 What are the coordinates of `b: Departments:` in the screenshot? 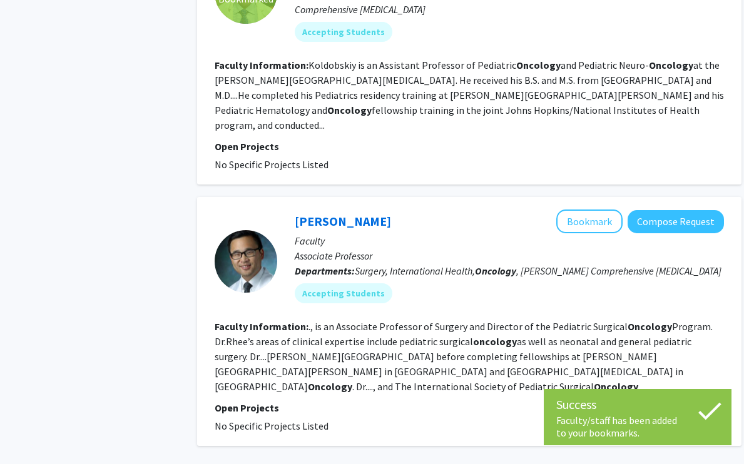 It's located at (325, 271).